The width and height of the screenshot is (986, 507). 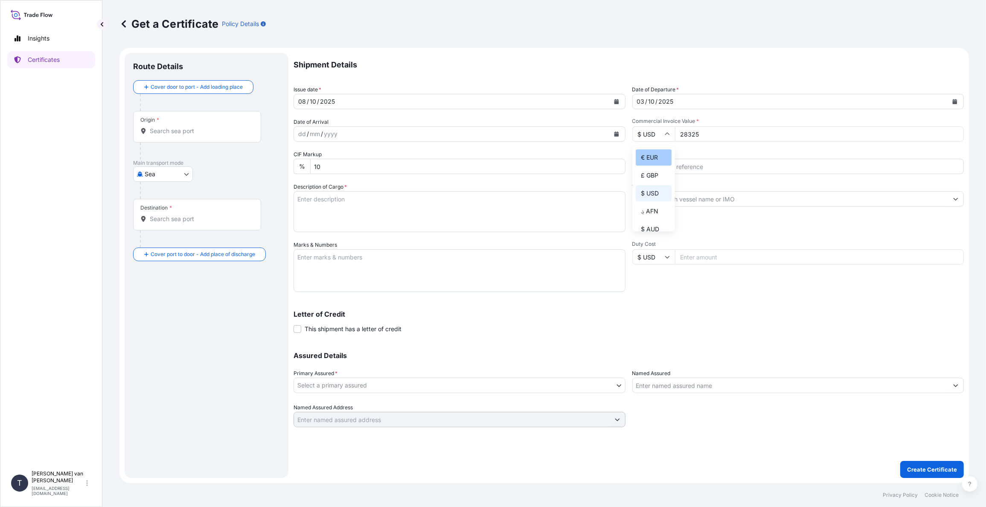 I want to click on div: Destination, so click(x=156, y=208).